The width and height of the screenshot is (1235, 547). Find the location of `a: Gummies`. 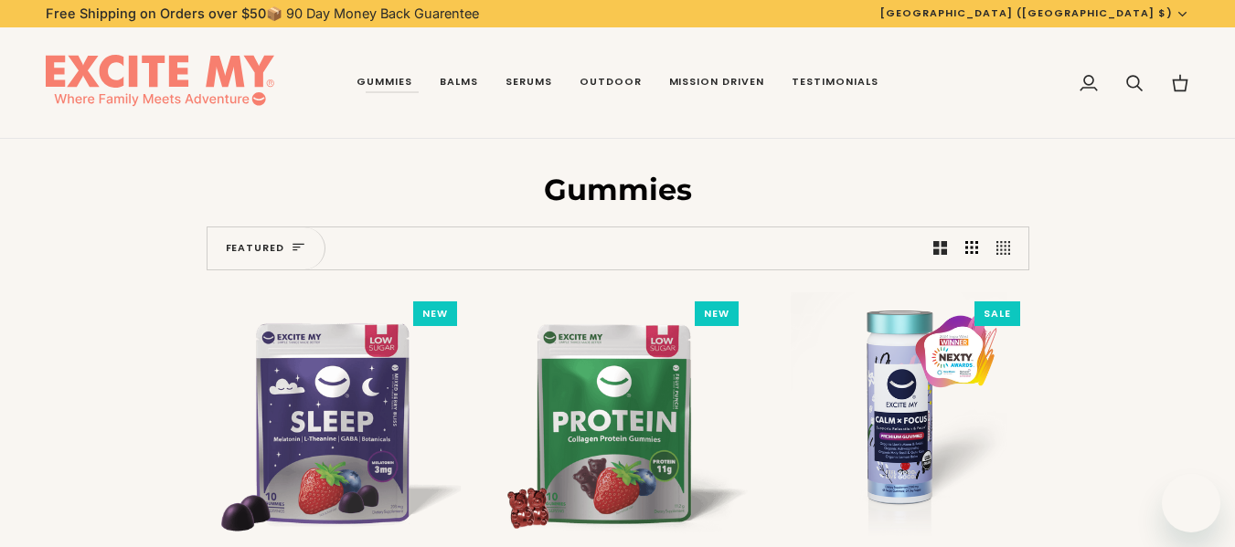

a: Gummies is located at coordinates (384, 83).